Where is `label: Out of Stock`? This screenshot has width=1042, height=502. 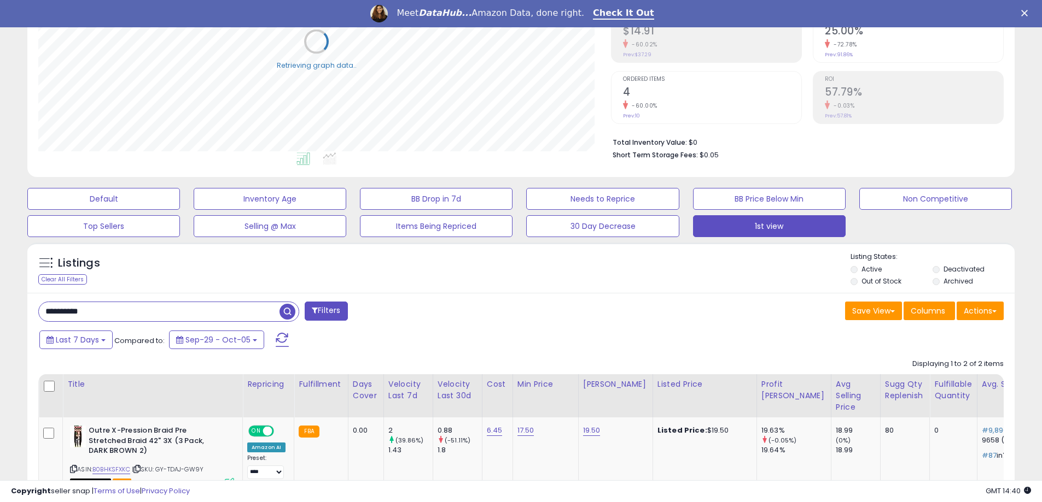 label: Out of Stock is located at coordinates (881, 281).